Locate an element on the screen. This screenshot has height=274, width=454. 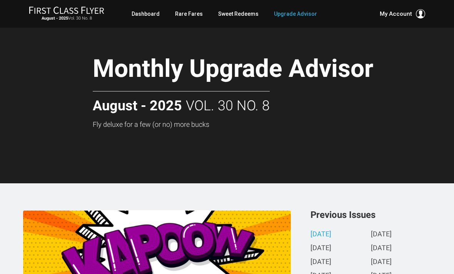
a: Dashboard is located at coordinates (145, 14).